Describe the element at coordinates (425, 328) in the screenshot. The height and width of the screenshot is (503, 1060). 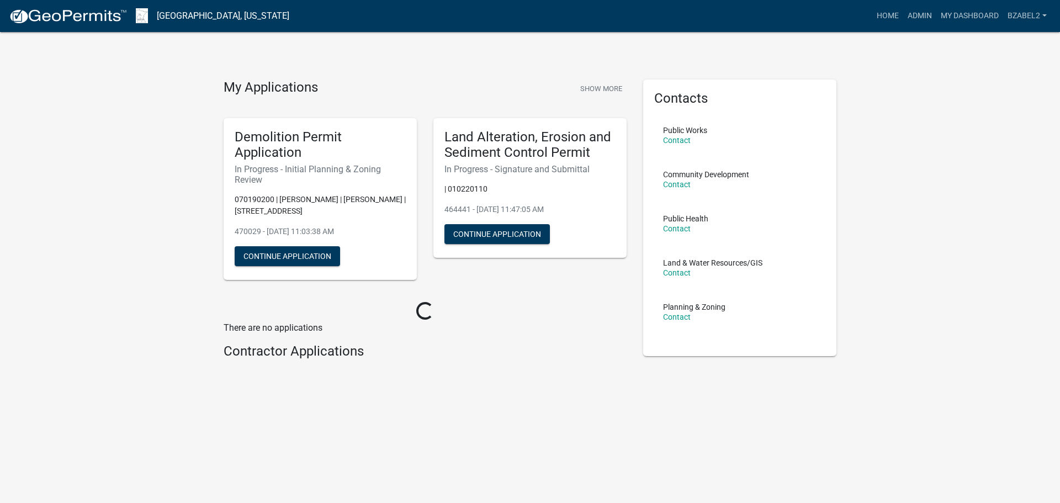
I see `p: There are no applications` at that location.